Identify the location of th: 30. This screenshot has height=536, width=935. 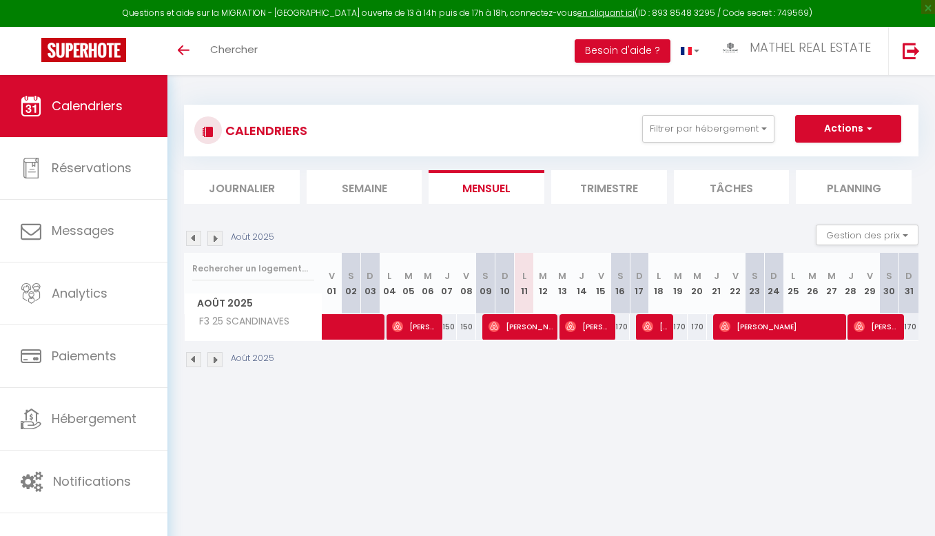
(890, 283).